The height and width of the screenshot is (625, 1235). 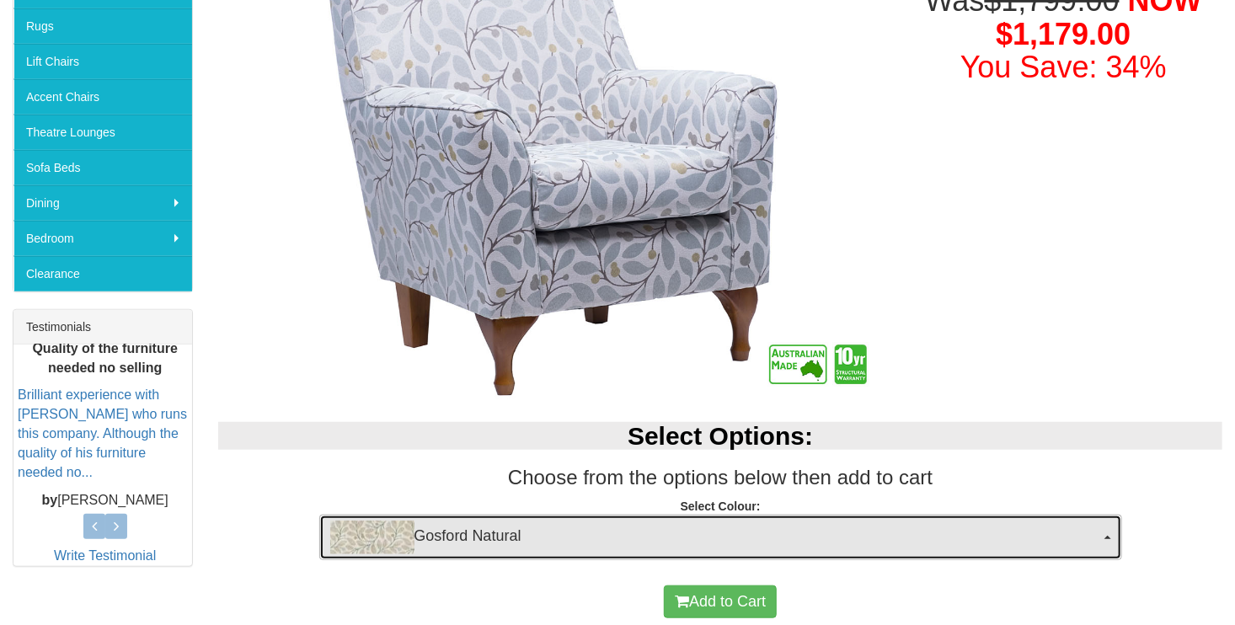 I want to click on a: Clearance, so click(x=103, y=274).